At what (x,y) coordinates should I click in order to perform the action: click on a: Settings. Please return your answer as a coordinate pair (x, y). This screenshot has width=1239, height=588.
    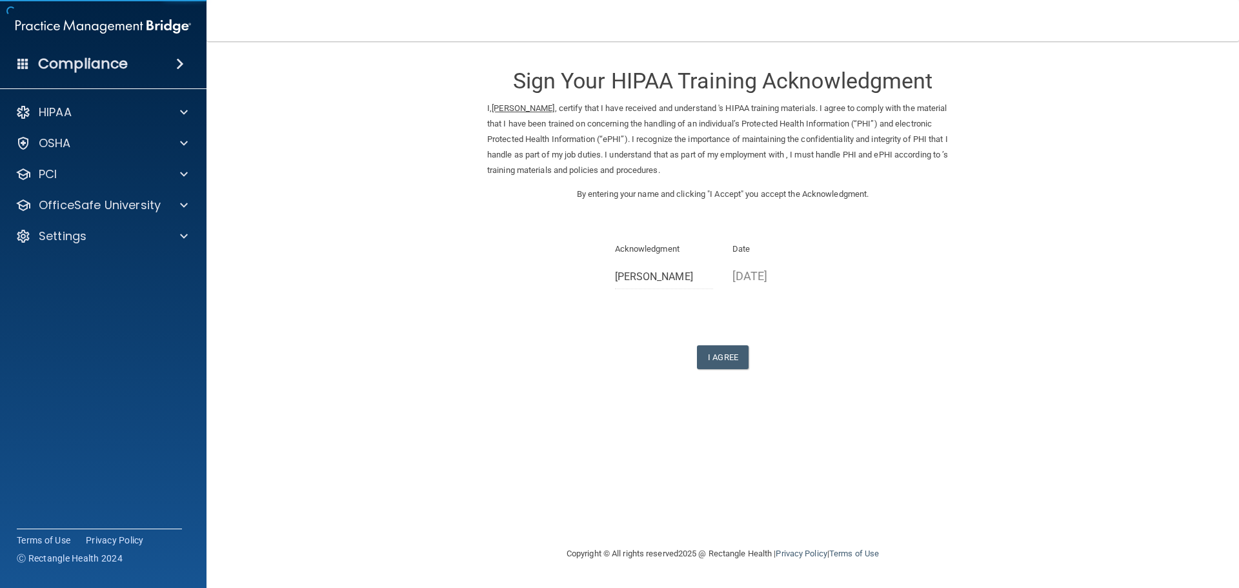
    Looking at the image, I should click on (101, 236).